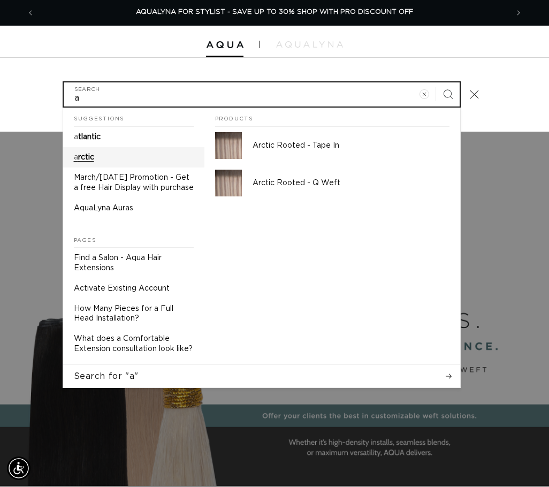 This screenshot has width=549, height=487. I want to click on p: Arctic Rooted - Tape In, so click(351, 146).